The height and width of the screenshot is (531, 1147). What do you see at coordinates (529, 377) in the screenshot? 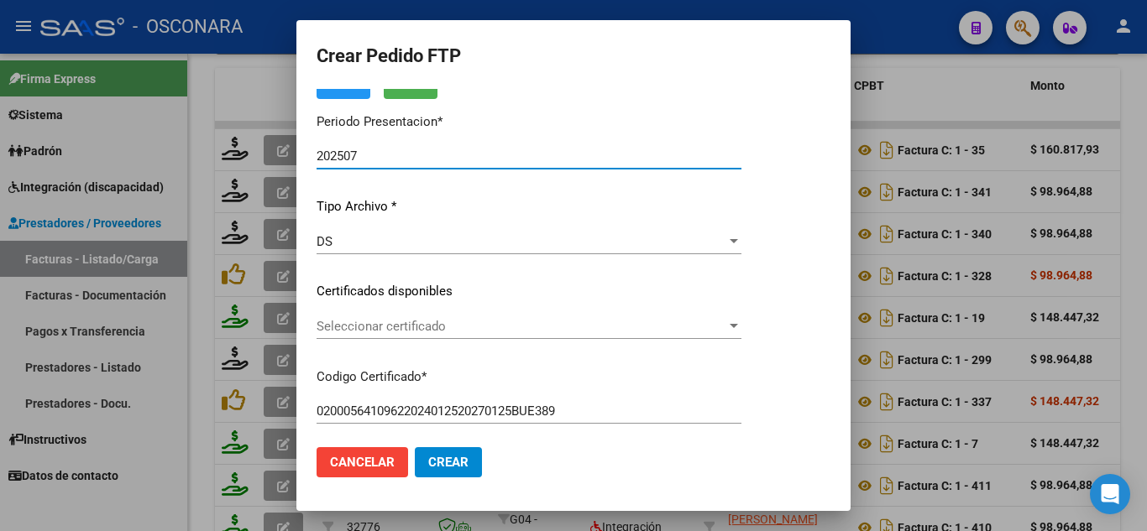
I see `p: Codigo Certificado` at bounding box center [529, 377].